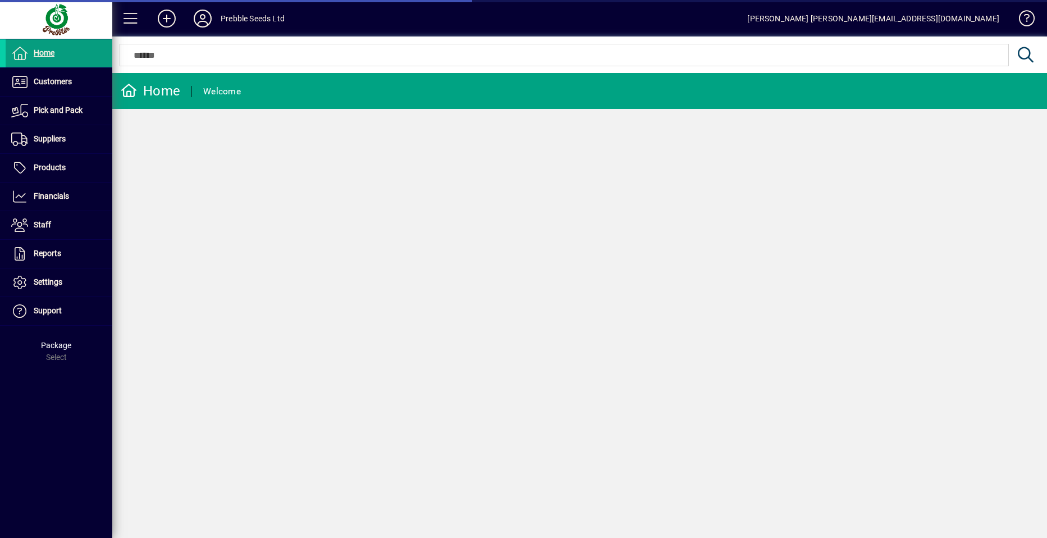 This screenshot has height=538, width=1047. I want to click on span: Suppliers, so click(49, 139).